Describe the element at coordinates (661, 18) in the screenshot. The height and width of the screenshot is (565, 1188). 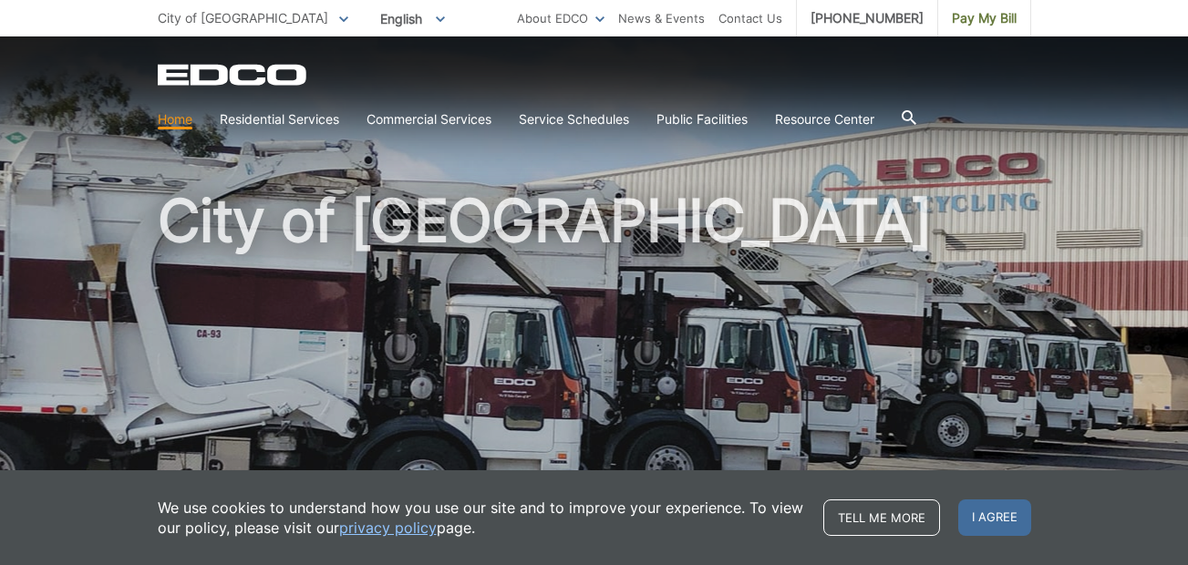
I see `a: News & Events` at that location.